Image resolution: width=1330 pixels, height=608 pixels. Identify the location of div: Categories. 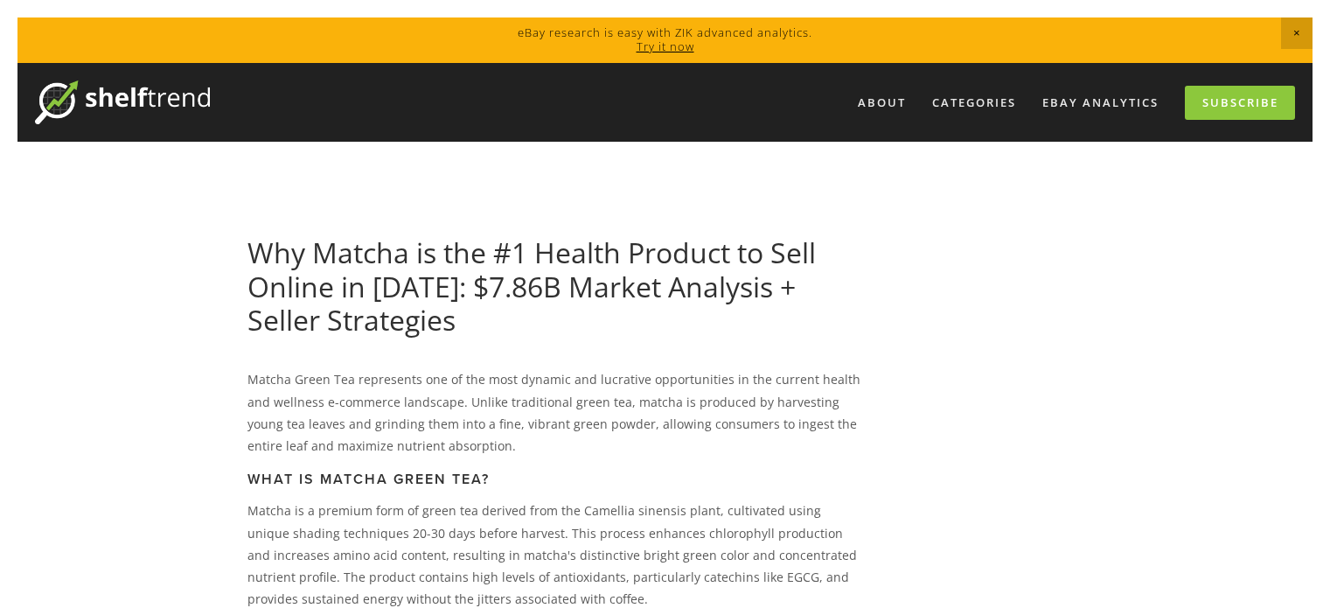
(974, 102).